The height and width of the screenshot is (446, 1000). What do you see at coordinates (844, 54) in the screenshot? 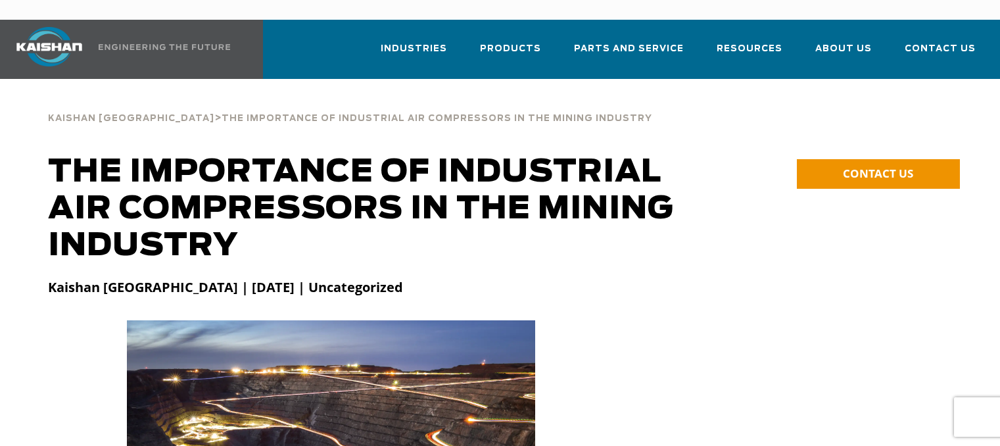
I see `a: About Us` at bounding box center [844, 54].